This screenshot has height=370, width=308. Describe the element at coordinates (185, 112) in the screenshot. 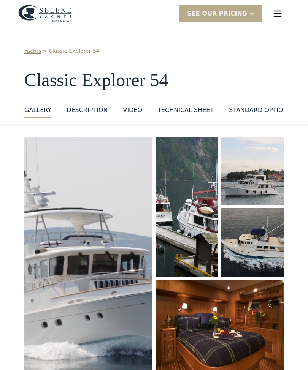

I see `a: Technical sheet` at that location.